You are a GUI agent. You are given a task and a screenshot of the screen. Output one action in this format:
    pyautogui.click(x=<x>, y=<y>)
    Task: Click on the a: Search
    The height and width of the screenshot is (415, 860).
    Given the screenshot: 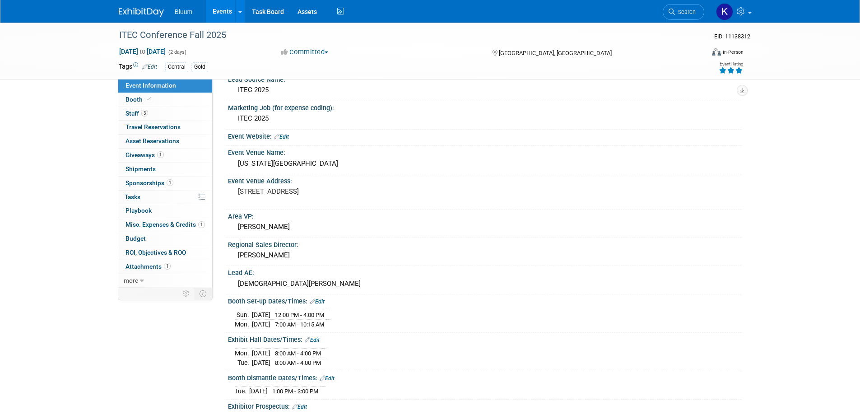 What is the action you would take?
    pyautogui.click(x=683, y=12)
    